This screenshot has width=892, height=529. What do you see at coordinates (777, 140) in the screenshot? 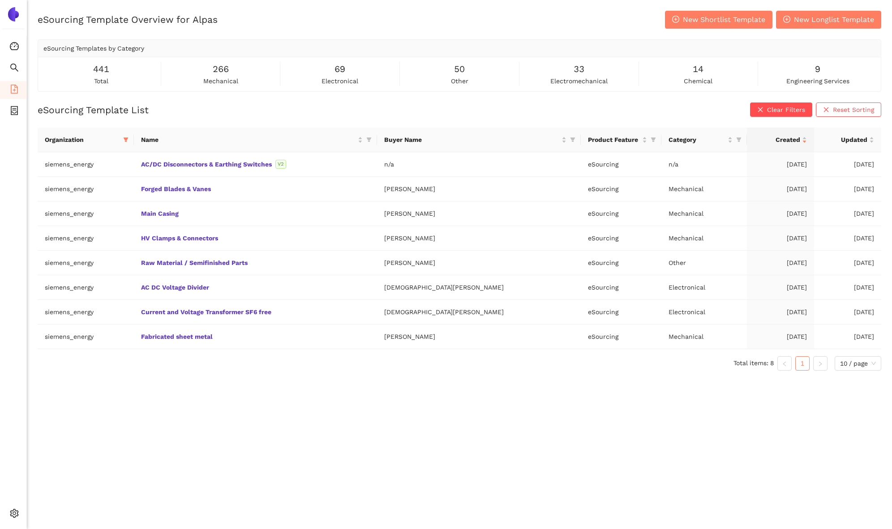
I see `span: Created` at bounding box center [777, 140].